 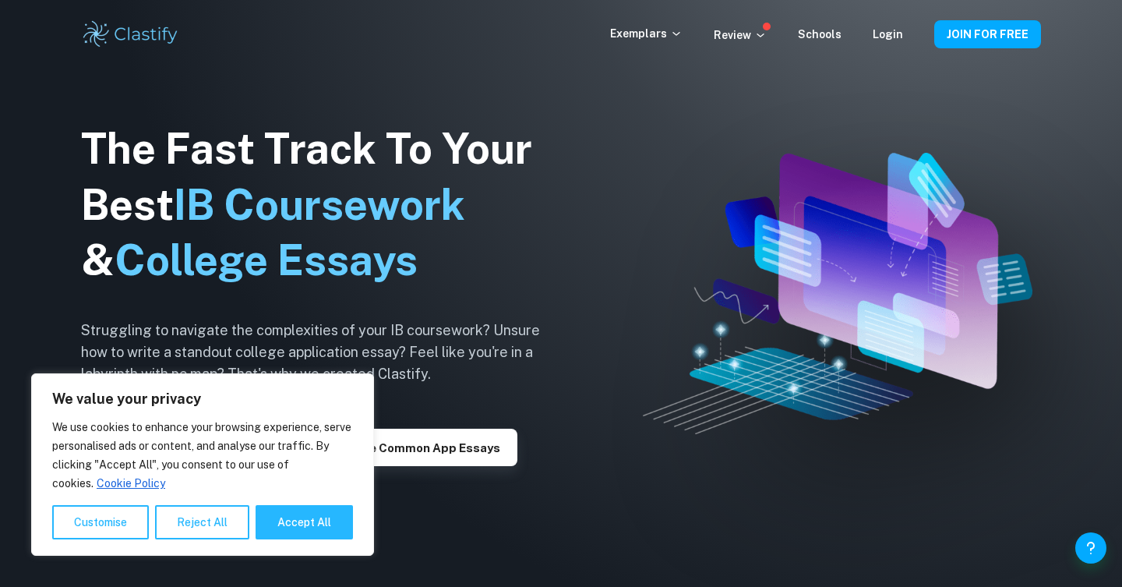 What do you see at coordinates (415, 446) in the screenshot?
I see `a: Explore Common App essays` at bounding box center [415, 446].